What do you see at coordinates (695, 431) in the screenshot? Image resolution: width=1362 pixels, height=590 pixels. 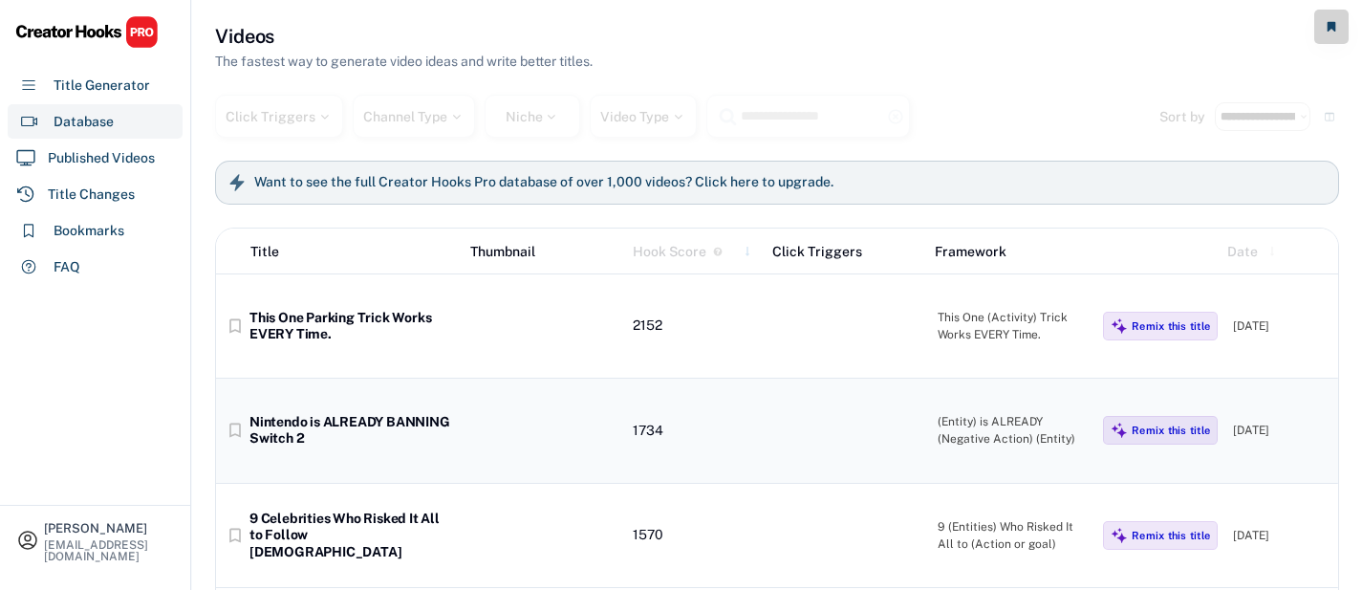 I see `div: 1734` at bounding box center [695, 431].